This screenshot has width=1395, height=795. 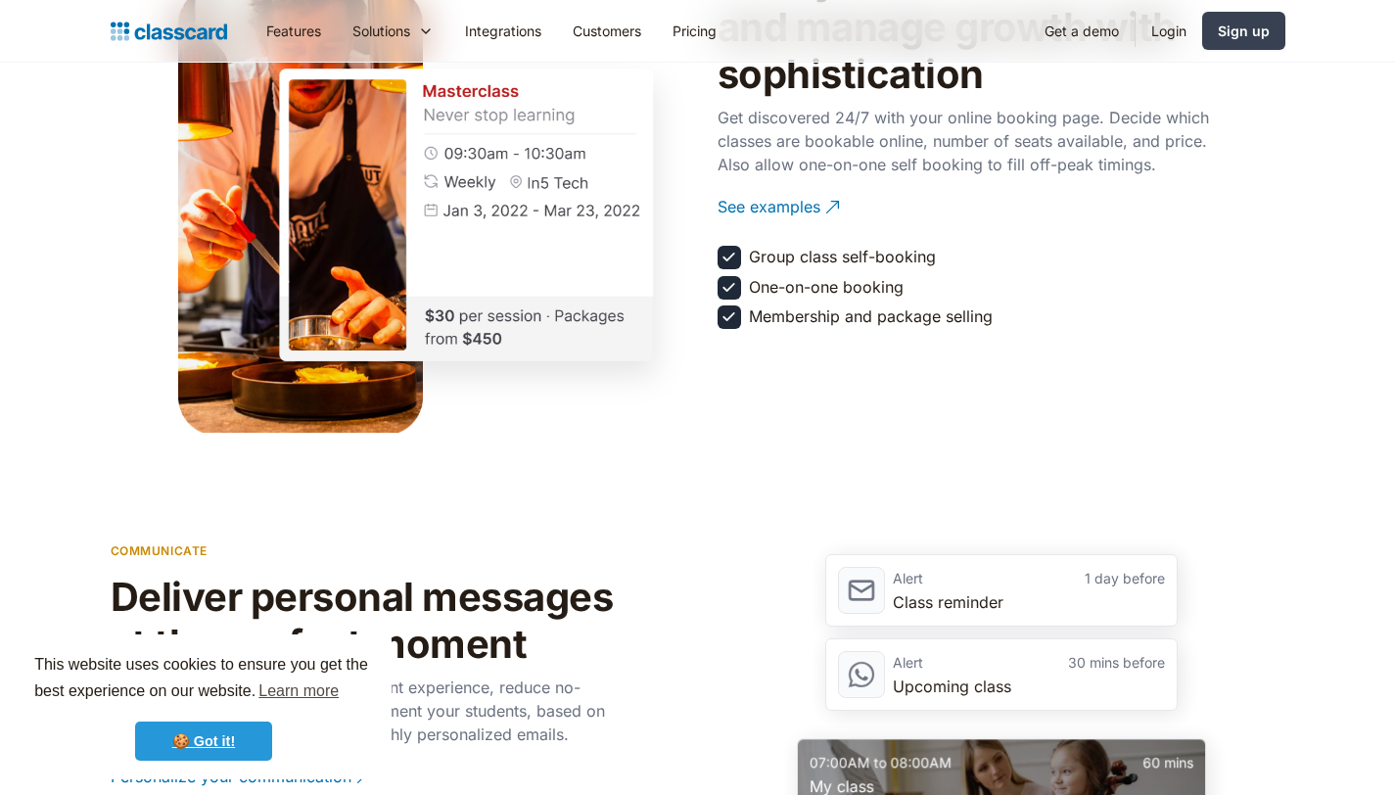 What do you see at coordinates (769, 199) in the screenshot?
I see `div: See examples` at bounding box center [769, 199].